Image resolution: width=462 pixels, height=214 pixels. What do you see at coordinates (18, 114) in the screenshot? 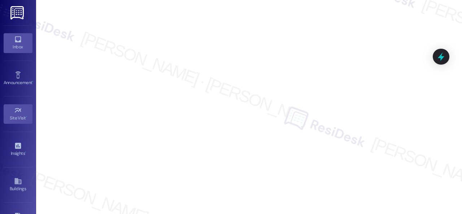
I see `a: Site Visit •` at bounding box center [18, 114].